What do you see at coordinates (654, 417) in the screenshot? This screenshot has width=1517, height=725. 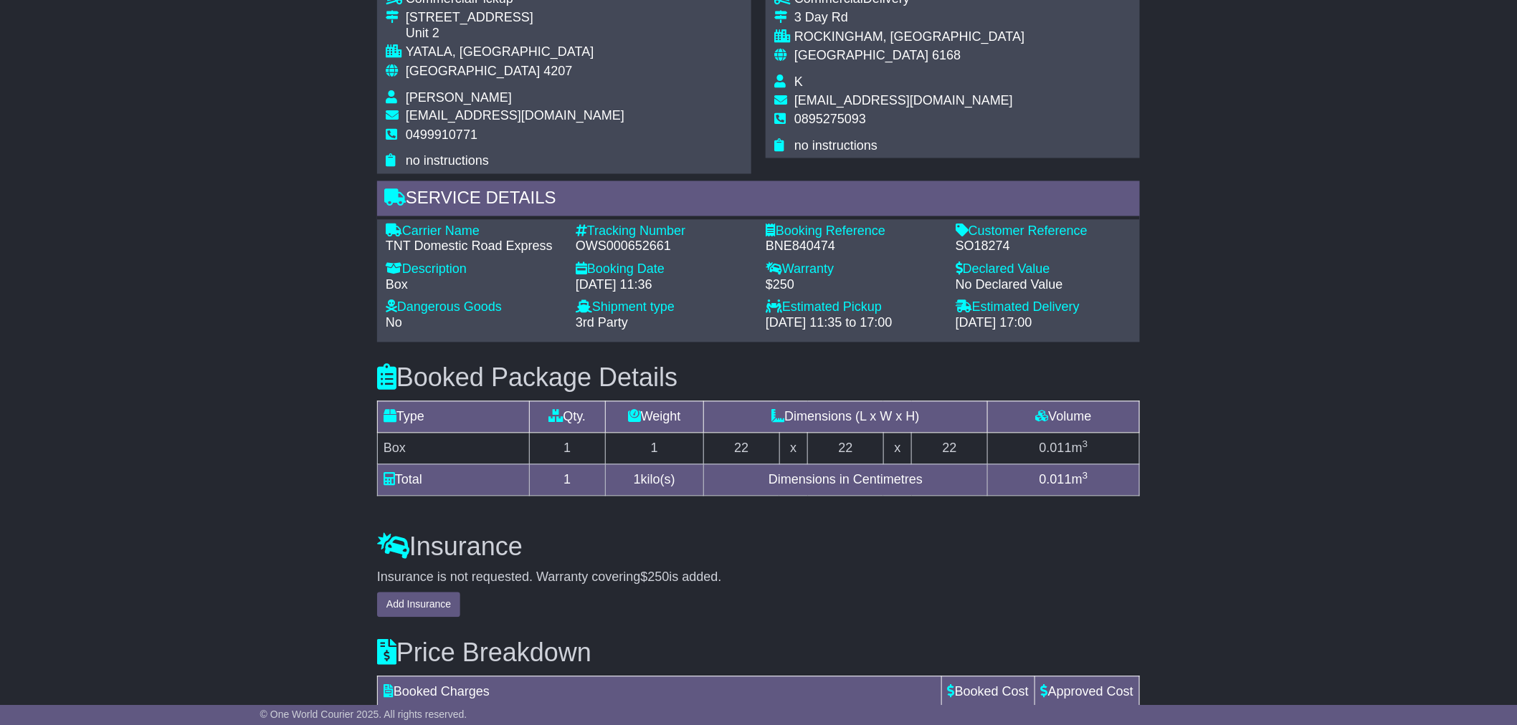 I see `td: Weight` at bounding box center [654, 417].